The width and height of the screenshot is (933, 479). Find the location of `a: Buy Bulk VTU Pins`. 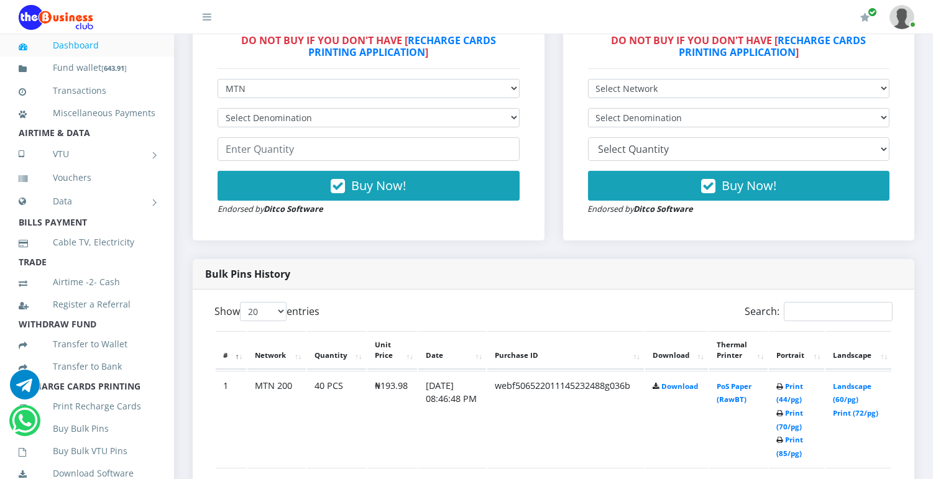

a: Buy Bulk VTU Pins is located at coordinates (87, 451).